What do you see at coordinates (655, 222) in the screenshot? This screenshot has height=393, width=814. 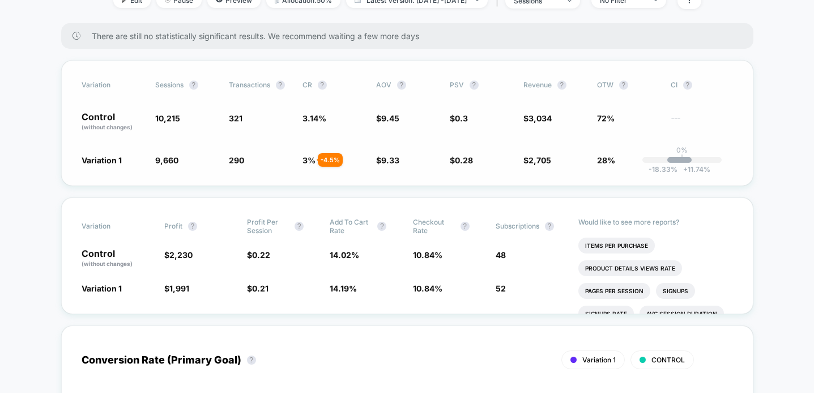 I see `p: Would like to see more reports?` at bounding box center [655, 222].